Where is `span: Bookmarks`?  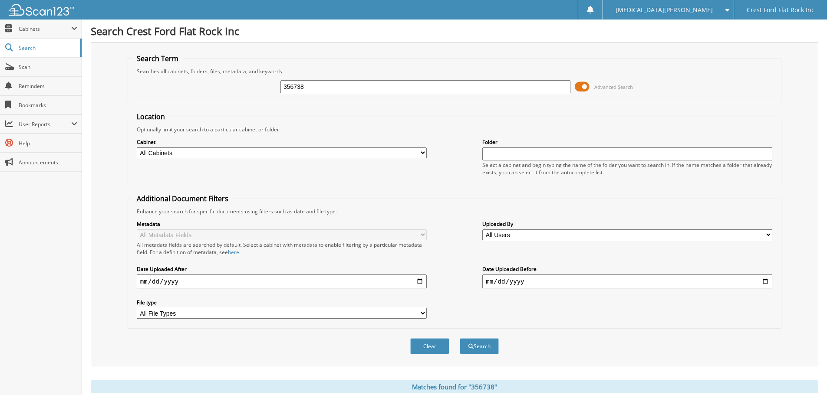 span: Bookmarks is located at coordinates (48, 105).